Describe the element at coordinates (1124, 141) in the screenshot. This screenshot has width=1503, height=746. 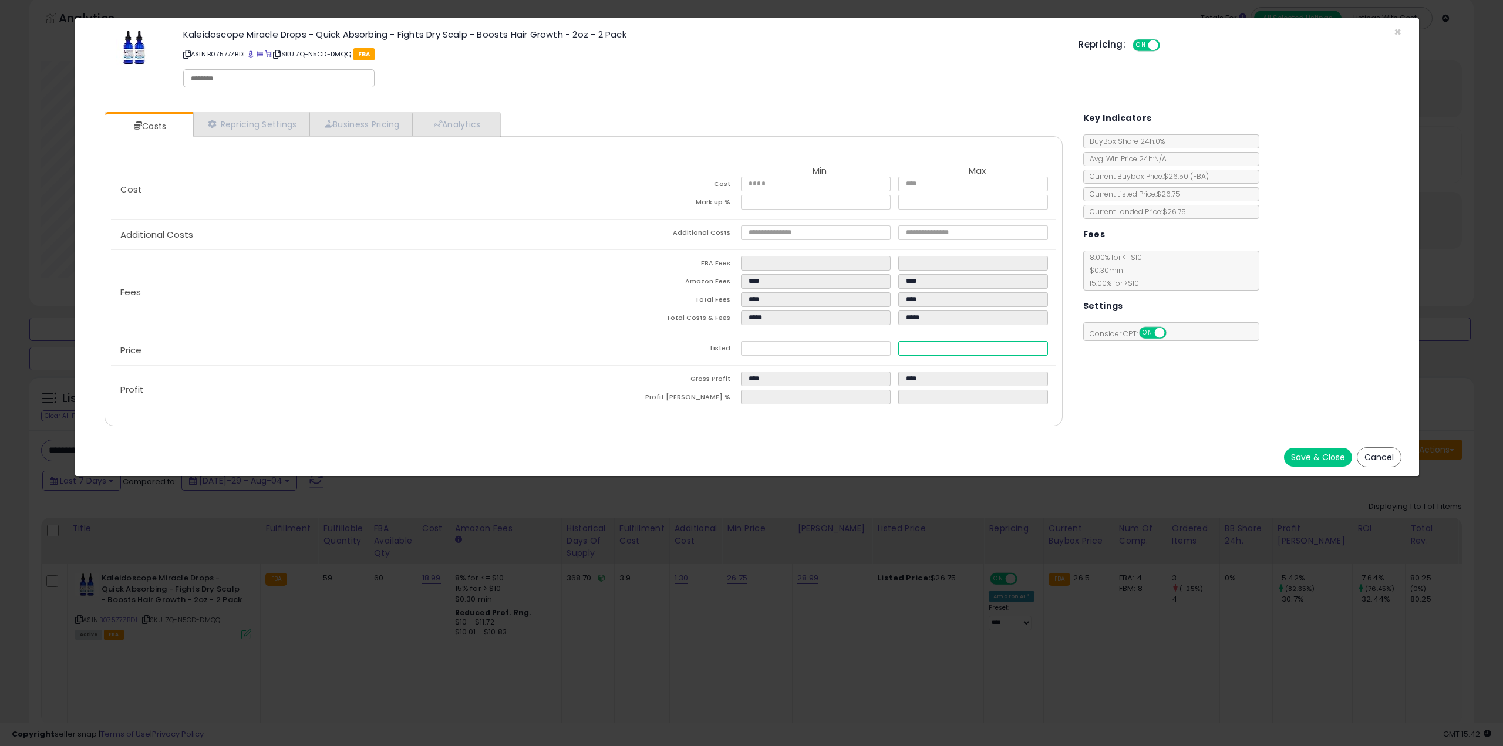
I see `span: BuyBox Share 24h: 0%` at that location.